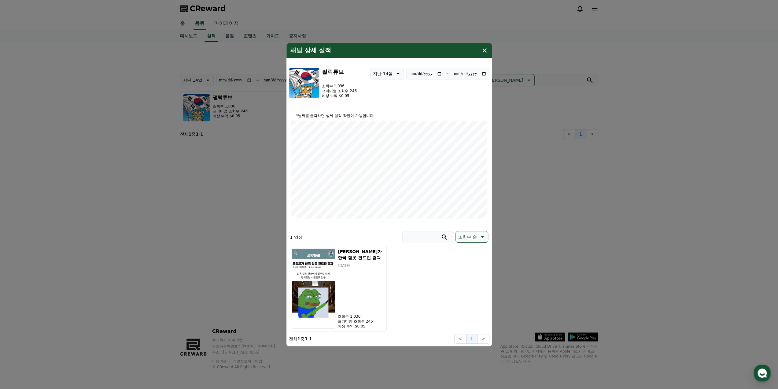  What do you see at coordinates (314, 288) in the screenshot?
I see `img: 트럼프가 한국 잘못 건드린 결과` at bounding box center [314, 288].